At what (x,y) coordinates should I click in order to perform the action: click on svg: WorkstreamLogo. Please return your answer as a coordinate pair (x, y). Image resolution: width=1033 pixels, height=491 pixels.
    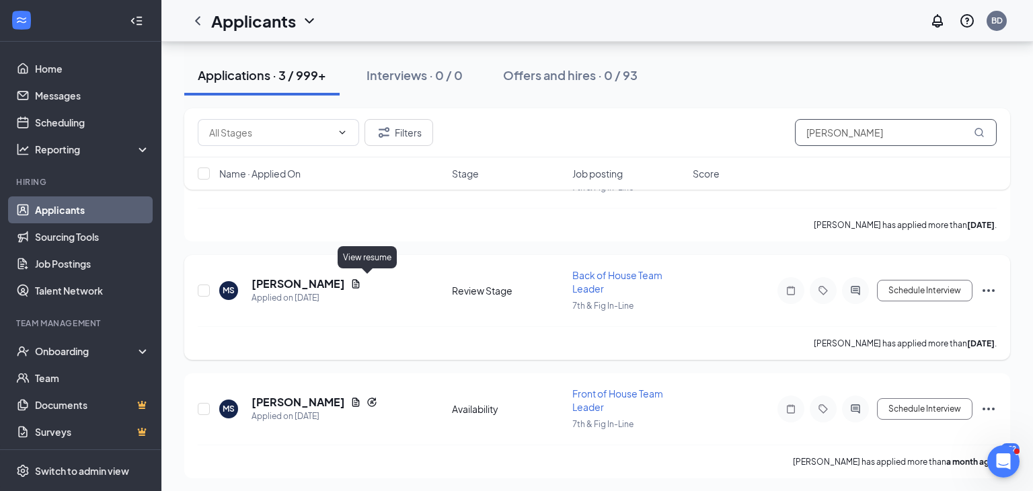
    Looking at the image, I should click on (22, 20).